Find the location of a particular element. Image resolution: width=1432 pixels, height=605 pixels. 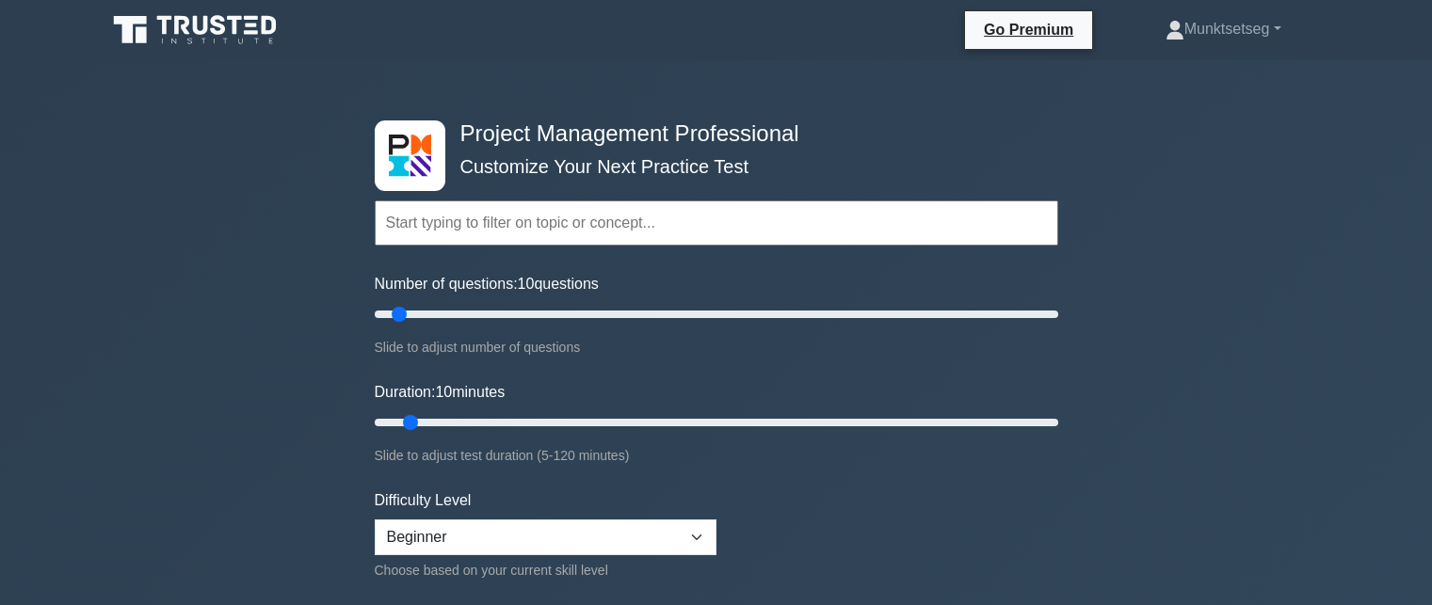

div: Slide to adjust test duration (5-120 minutes) is located at coordinates (716, 456).